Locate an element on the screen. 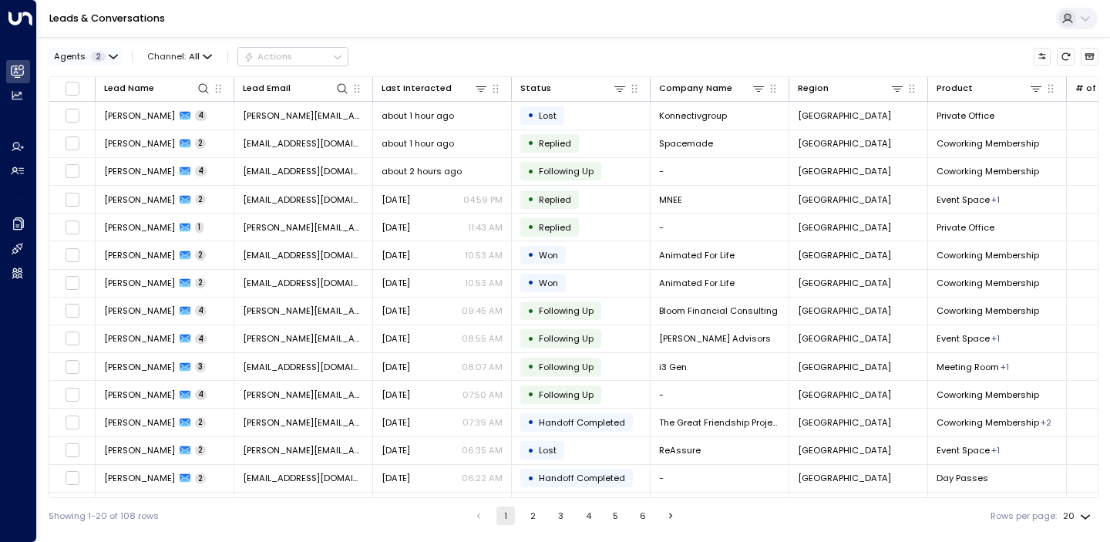  span: t.maton@konnectivgroup.com is located at coordinates (303, 116).